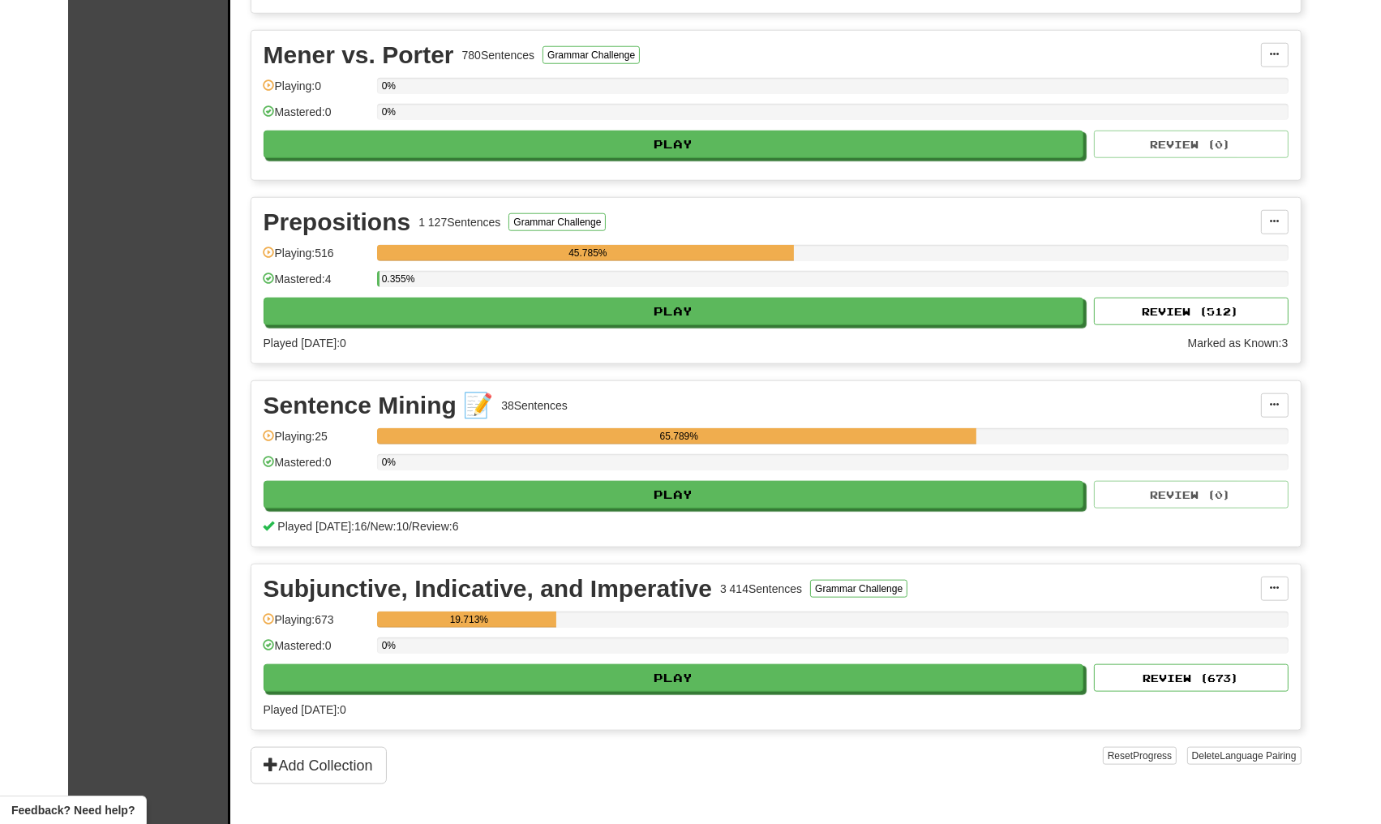 This screenshot has width=1381, height=824. Describe the element at coordinates (1139, 756) in the screenshot. I see `button: ResetProgress` at that location.